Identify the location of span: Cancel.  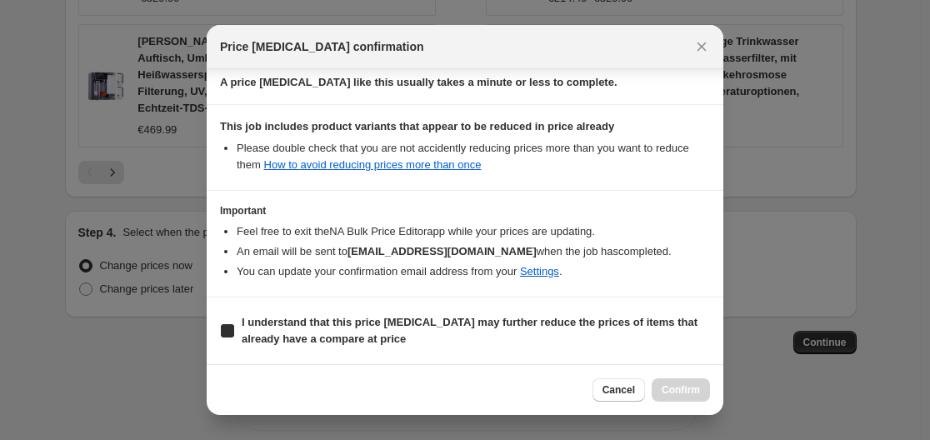
(618, 390).